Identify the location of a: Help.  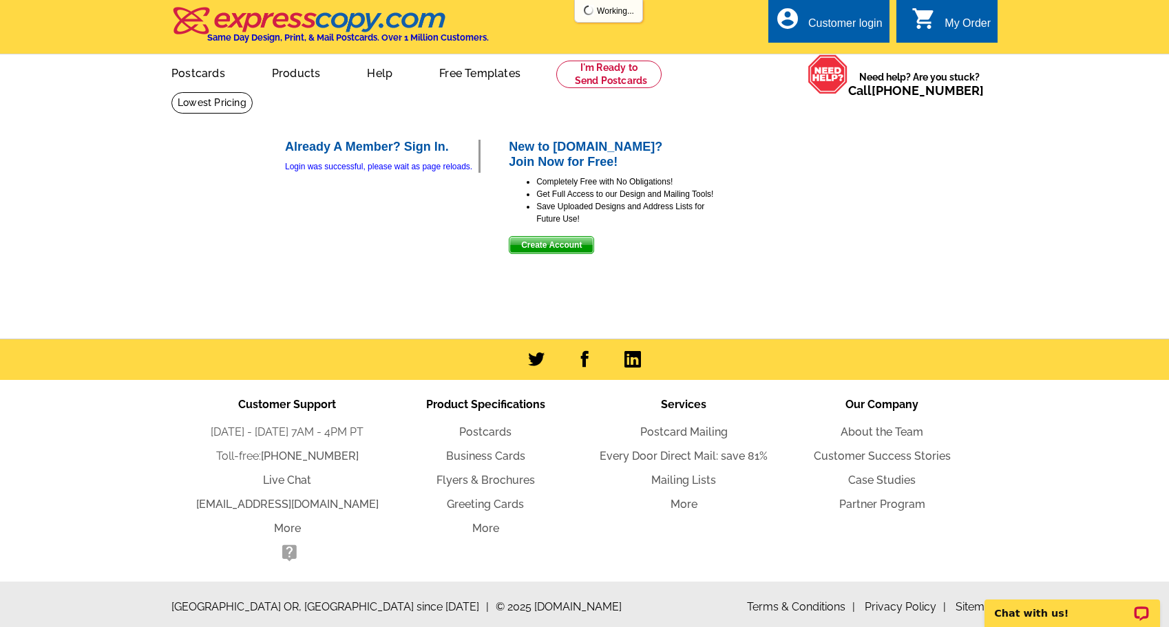
(379, 72).